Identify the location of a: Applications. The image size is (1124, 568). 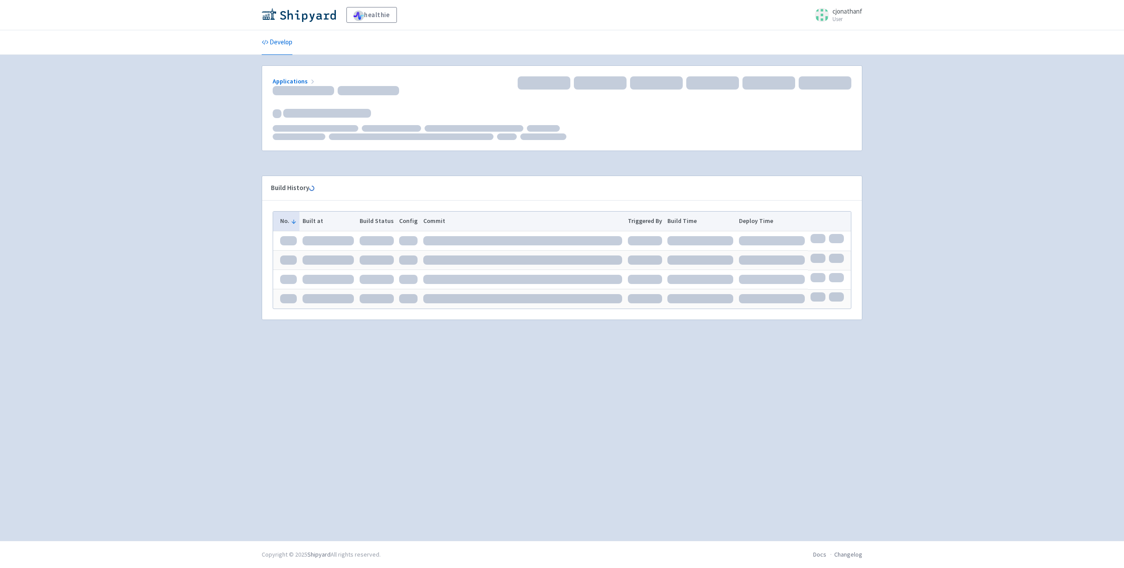
(294, 81).